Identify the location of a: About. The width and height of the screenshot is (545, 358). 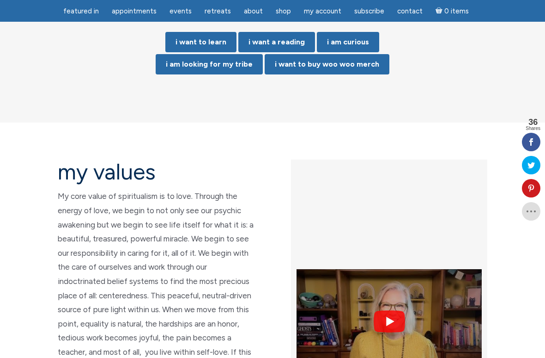
(253, 11).